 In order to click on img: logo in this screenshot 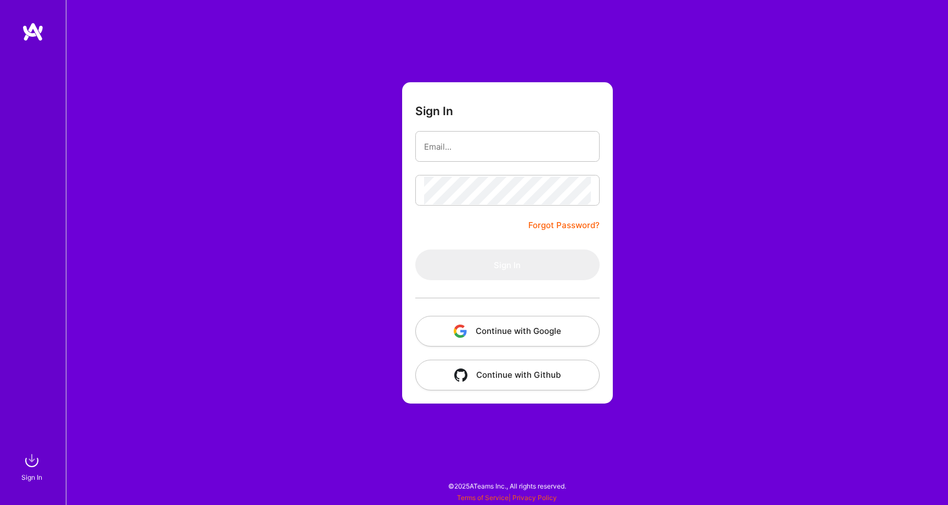, I will do `click(33, 32)`.